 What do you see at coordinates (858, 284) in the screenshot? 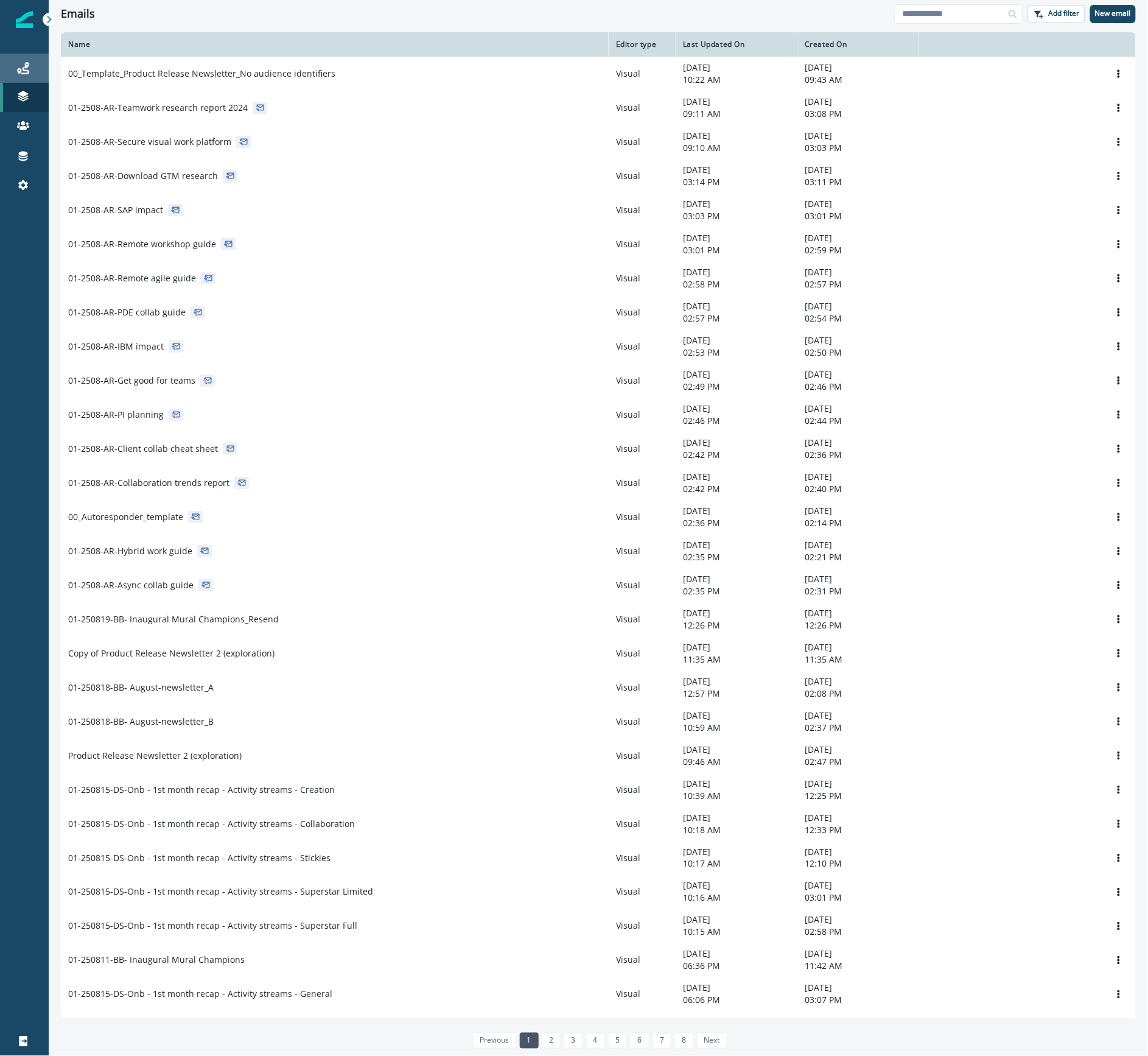
I see `p: 02:57 PM` at bounding box center [858, 284].